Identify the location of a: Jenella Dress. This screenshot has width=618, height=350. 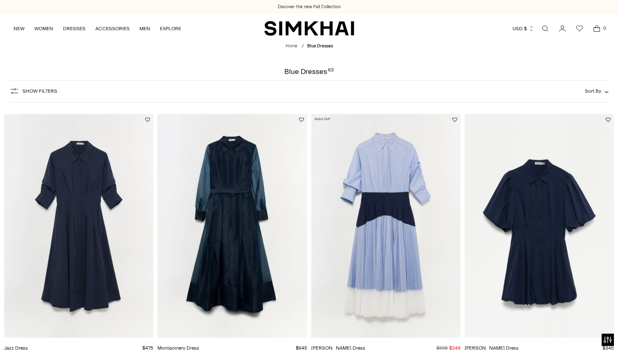
(386, 226).